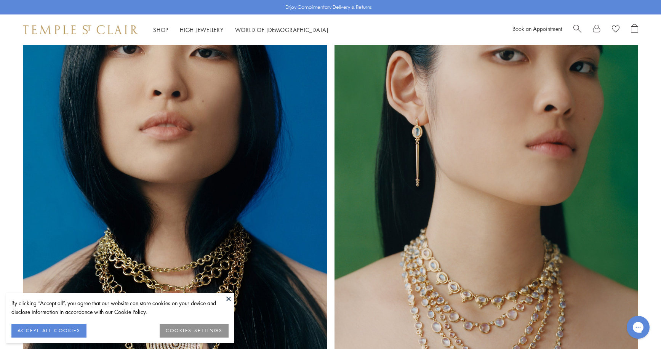 The image size is (661, 349). I want to click on a: ShopShop, so click(161, 30).